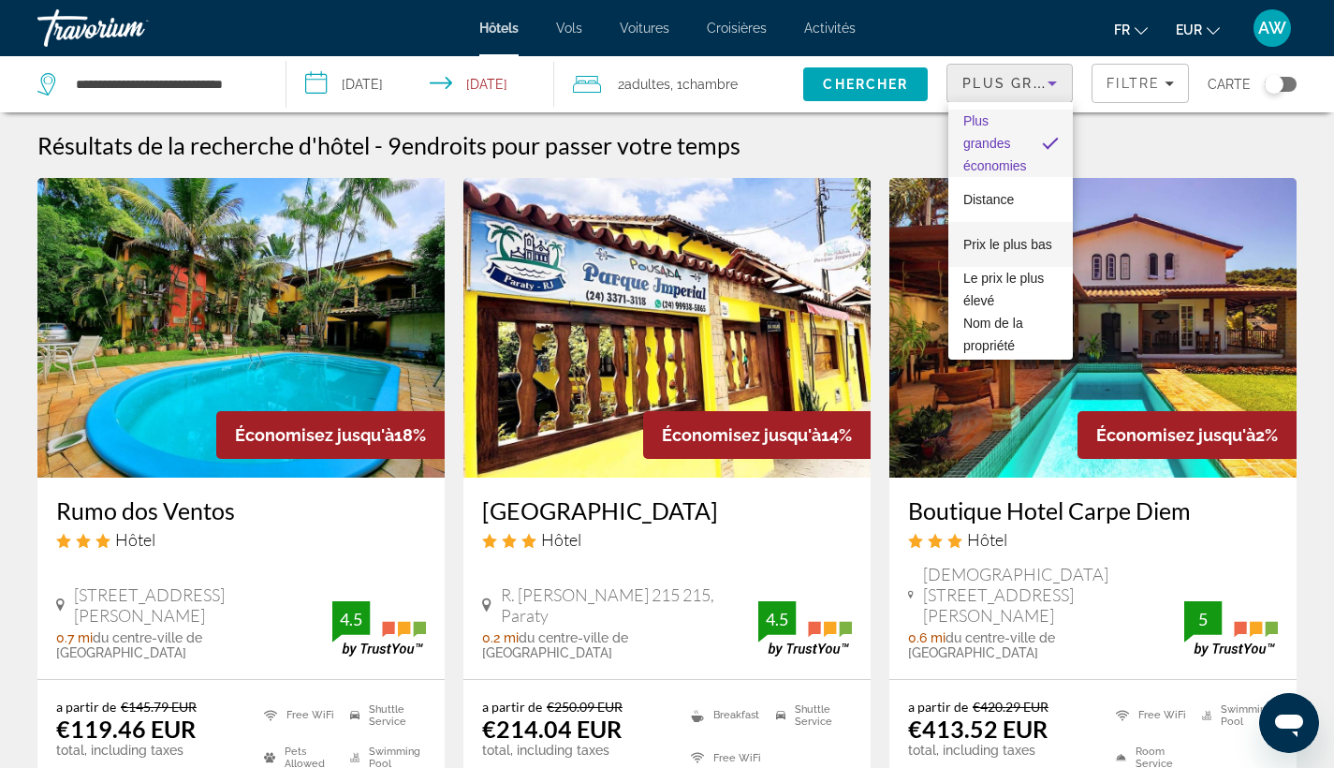 The image size is (1334, 768). What do you see at coordinates (995, 143) in the screenshot?
I see `span: Plus grandes économies` at bounding box center [995, 143].